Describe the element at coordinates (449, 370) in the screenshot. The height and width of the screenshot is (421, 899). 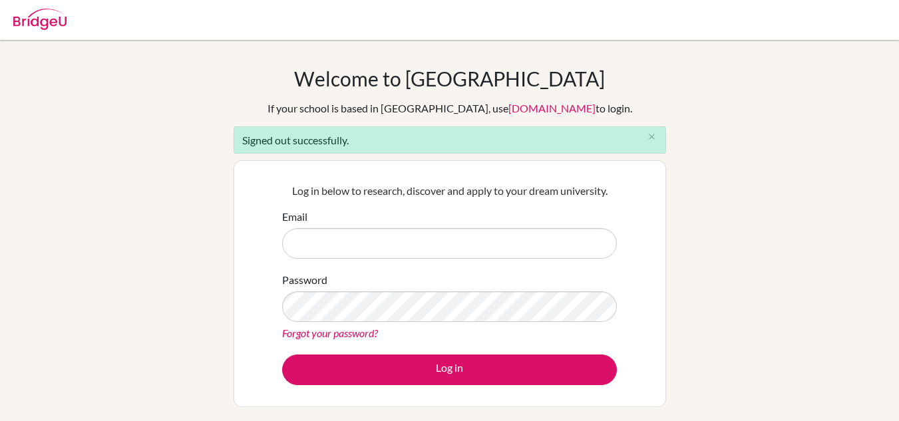
I see `button: Log in` at that location.